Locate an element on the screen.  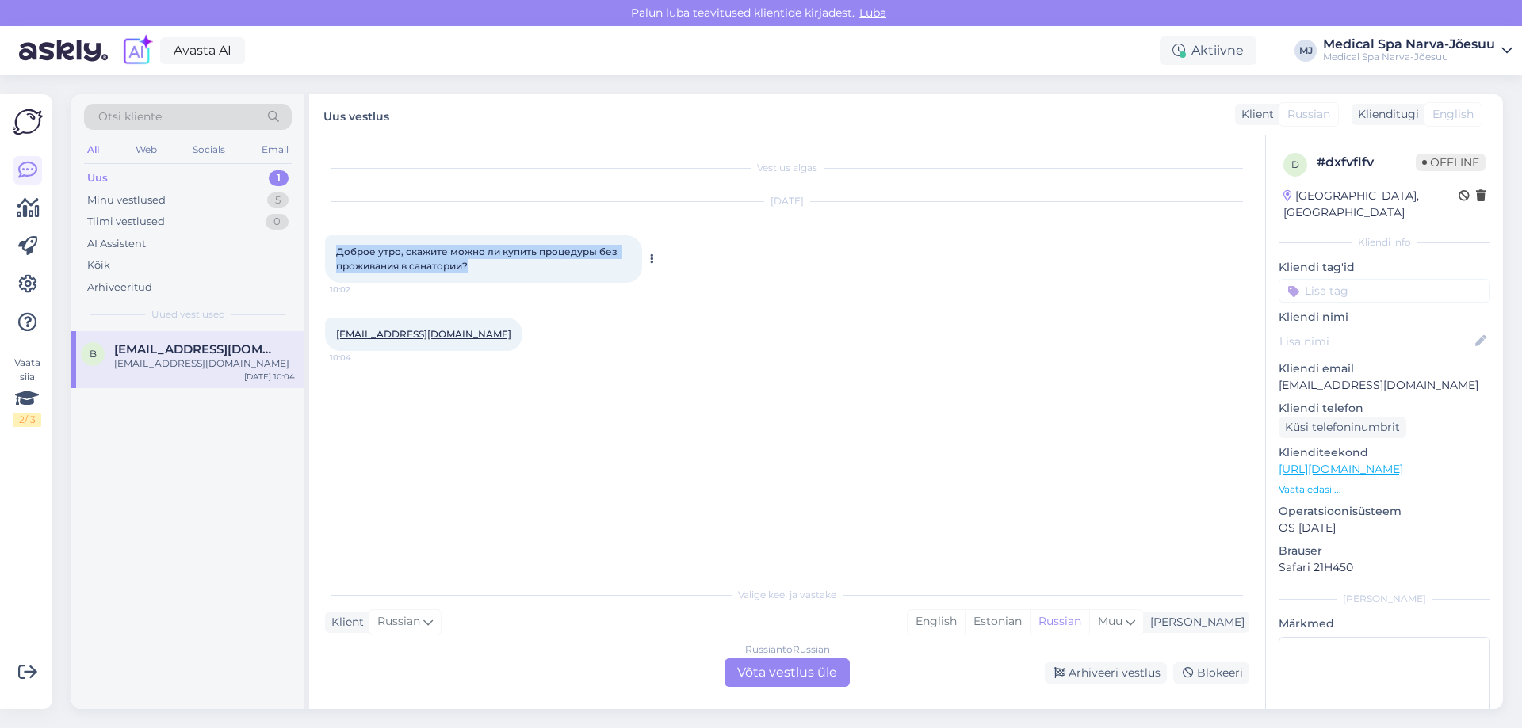
div: Valige keel ja vastake is located at coordinates (787, 595).